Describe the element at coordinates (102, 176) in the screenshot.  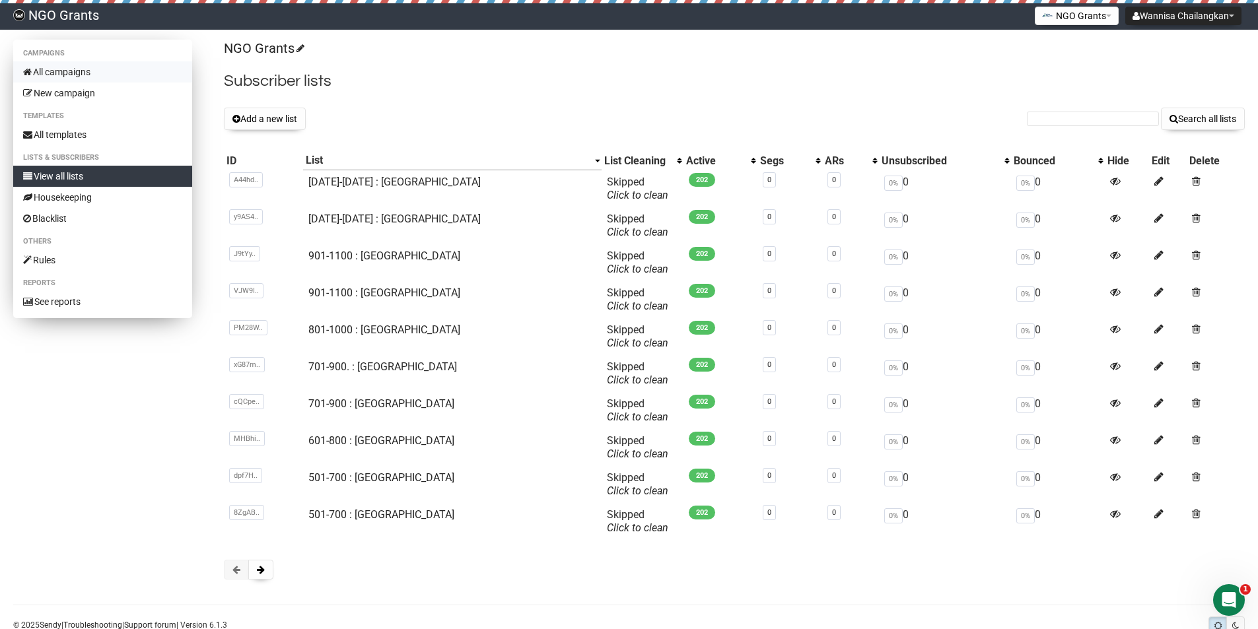
I see `a: View all lists` at that location.